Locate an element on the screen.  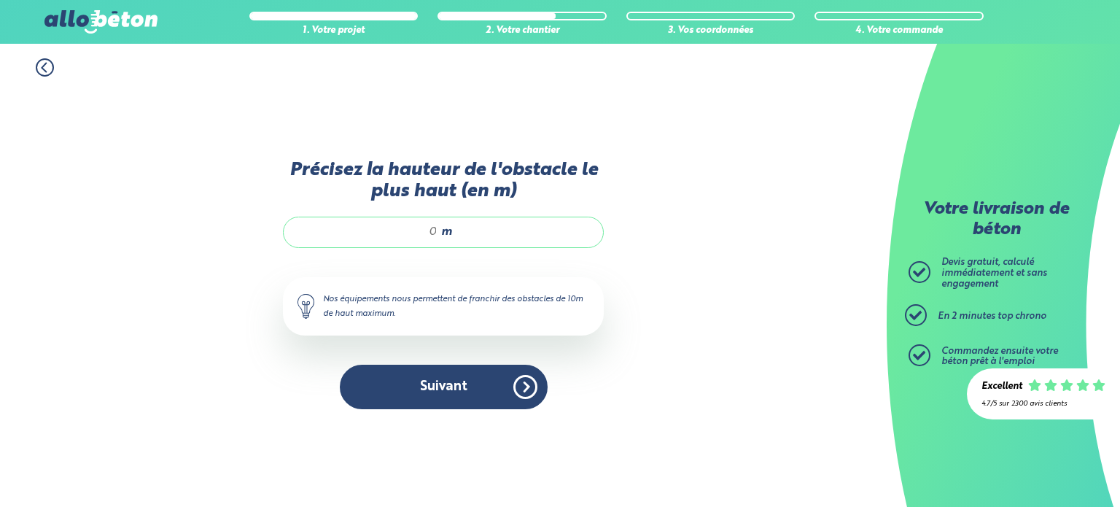
input: 0 is located at coordinates (367, 232).